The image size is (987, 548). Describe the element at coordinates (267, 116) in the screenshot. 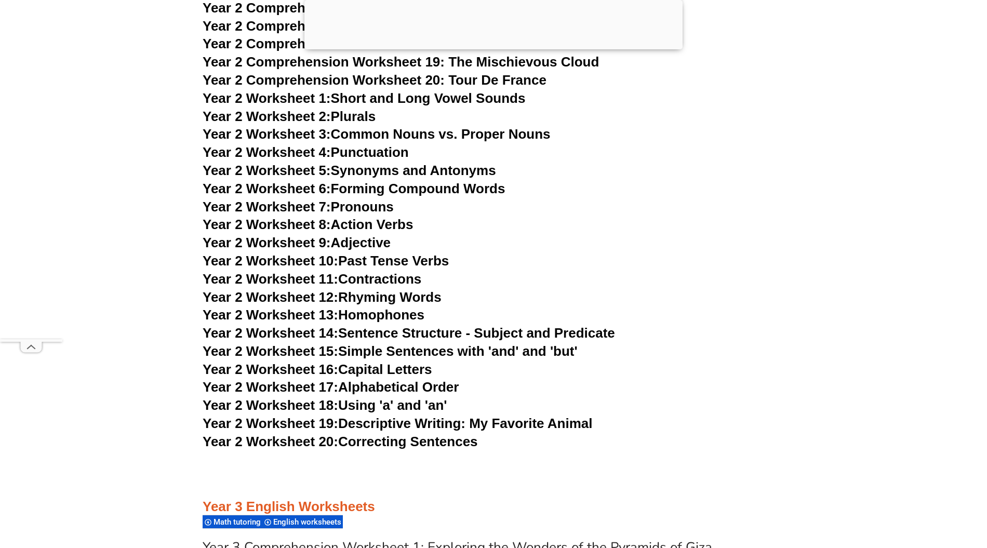

I see `span: Year 2 Worksheet 2:` at that location.